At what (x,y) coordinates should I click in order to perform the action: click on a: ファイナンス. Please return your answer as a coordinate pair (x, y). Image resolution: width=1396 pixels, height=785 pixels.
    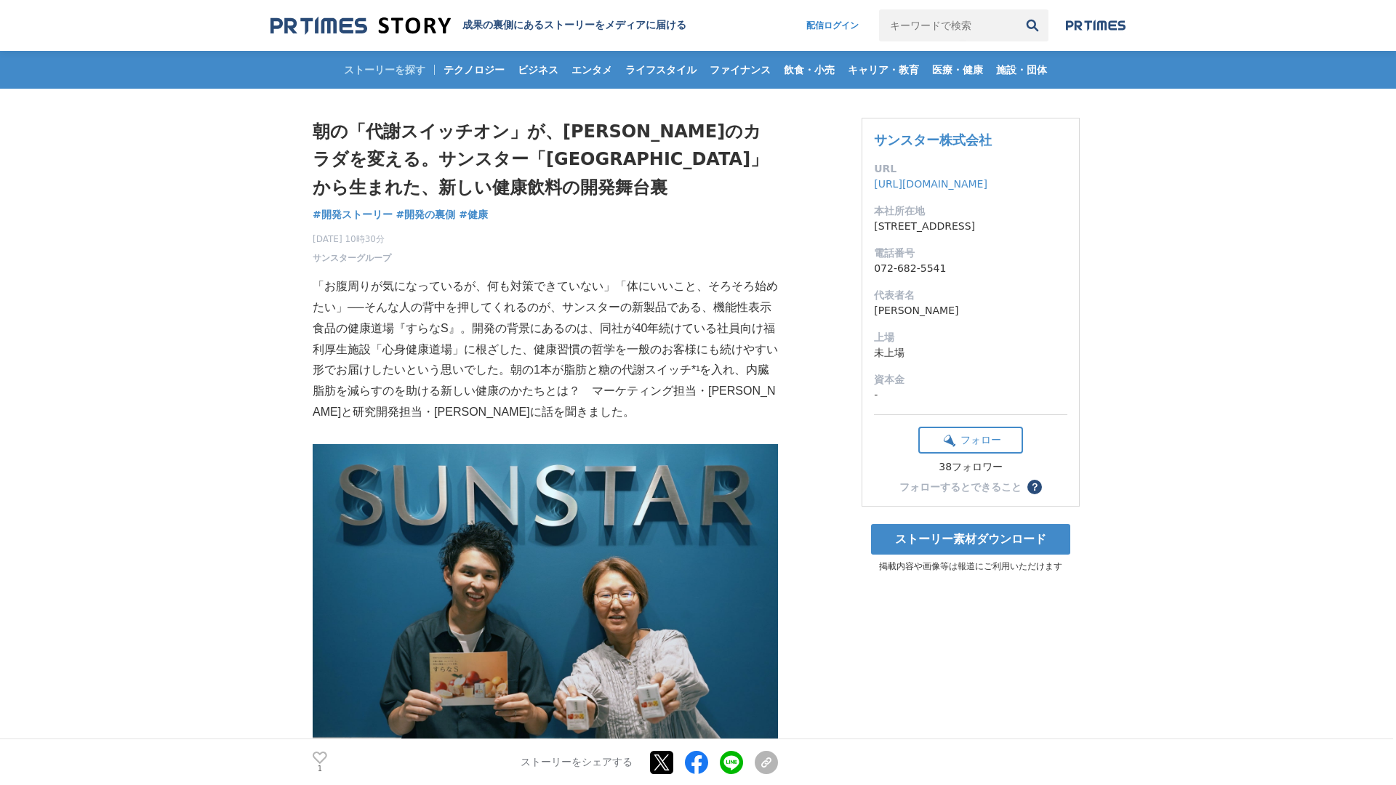
    Looking at the image, I should click on (740, 70).